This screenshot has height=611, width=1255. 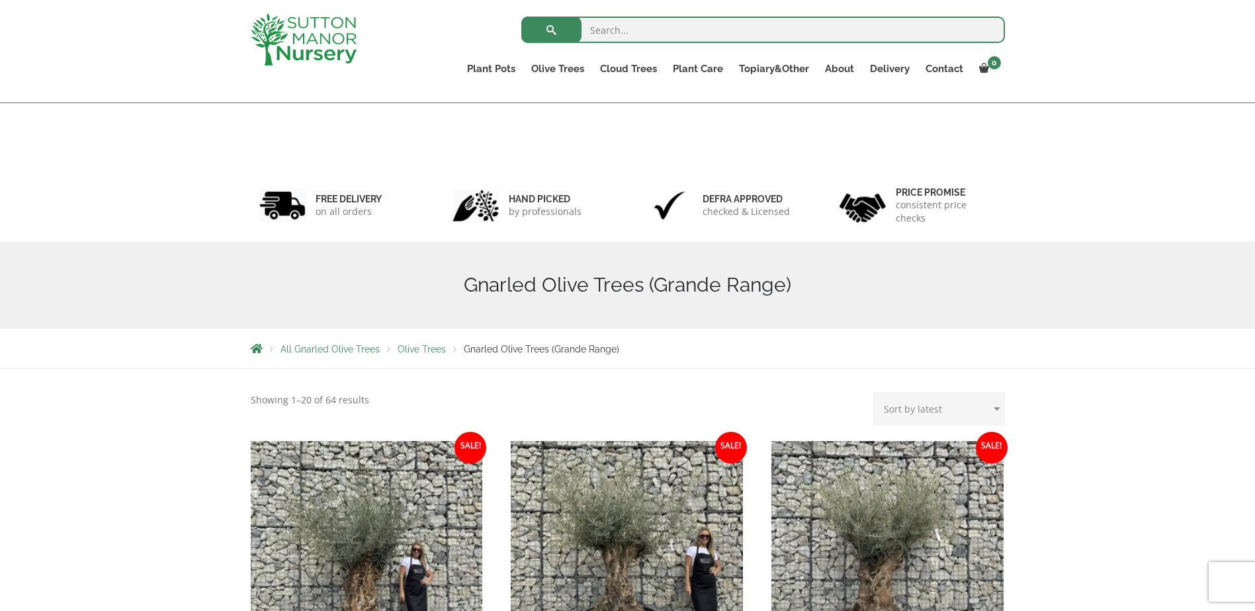 I want to click on h6: FREE DELIVERY, so click(x=349, y=199).